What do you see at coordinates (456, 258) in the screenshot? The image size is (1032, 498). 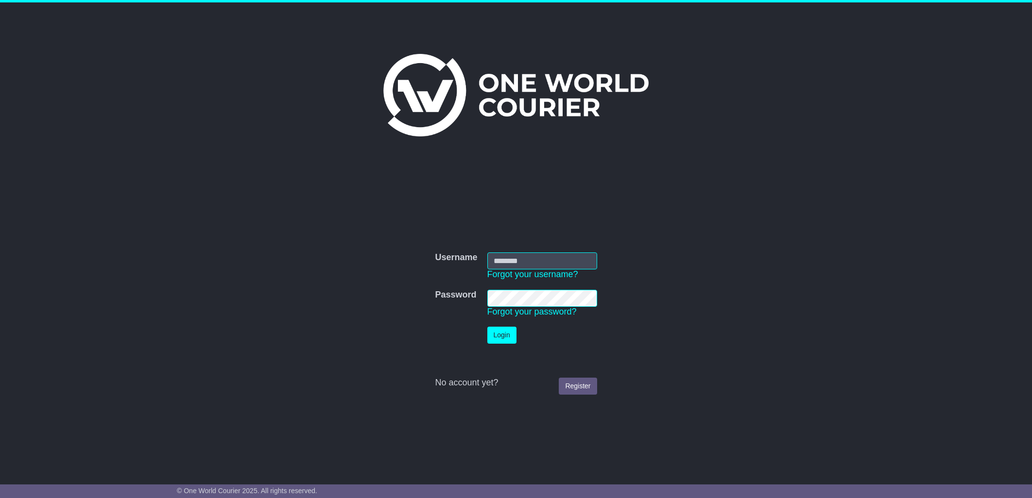 I see `label: Username` at bounding box center [456, 258].